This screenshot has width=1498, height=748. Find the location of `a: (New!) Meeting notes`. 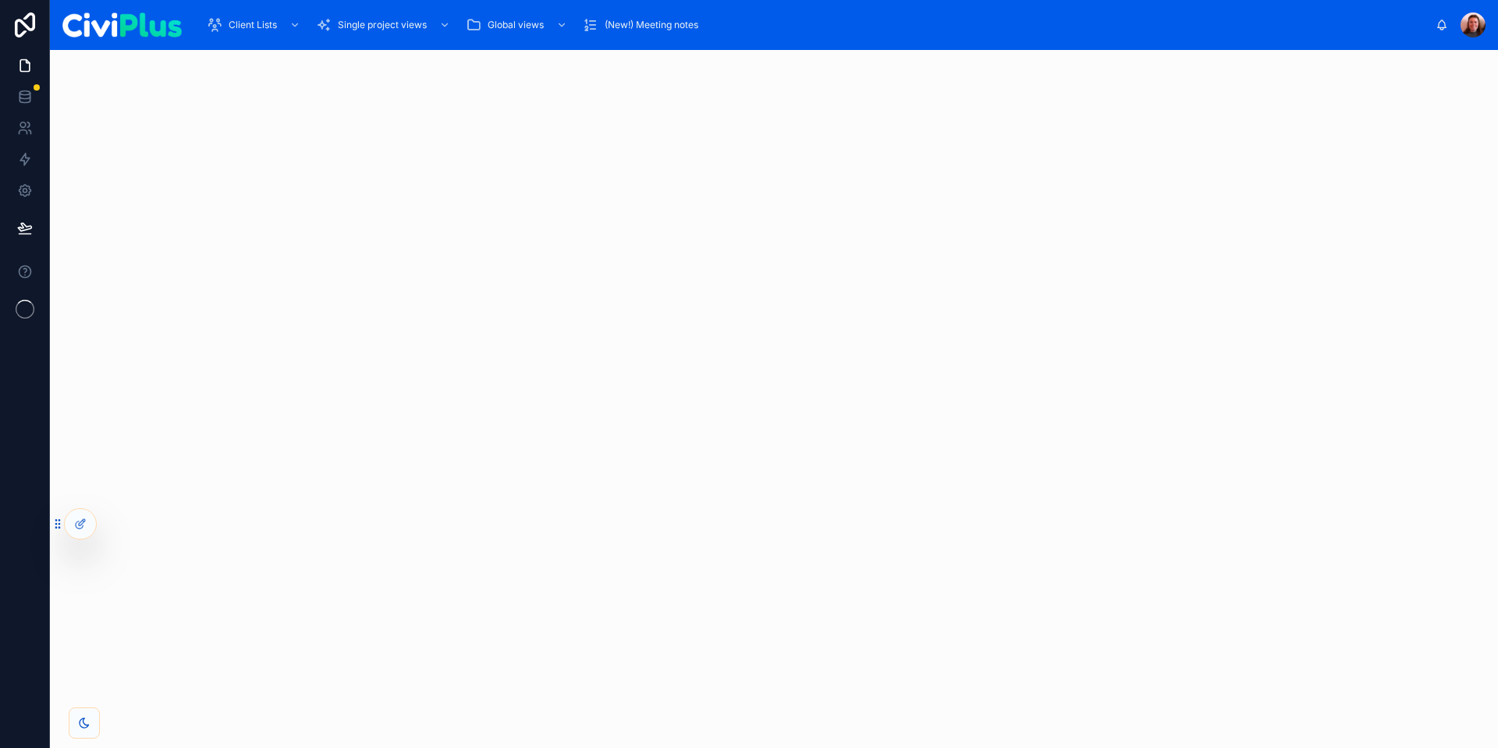

a: (New!) Meeting notes is located at coordinates (644, 25).